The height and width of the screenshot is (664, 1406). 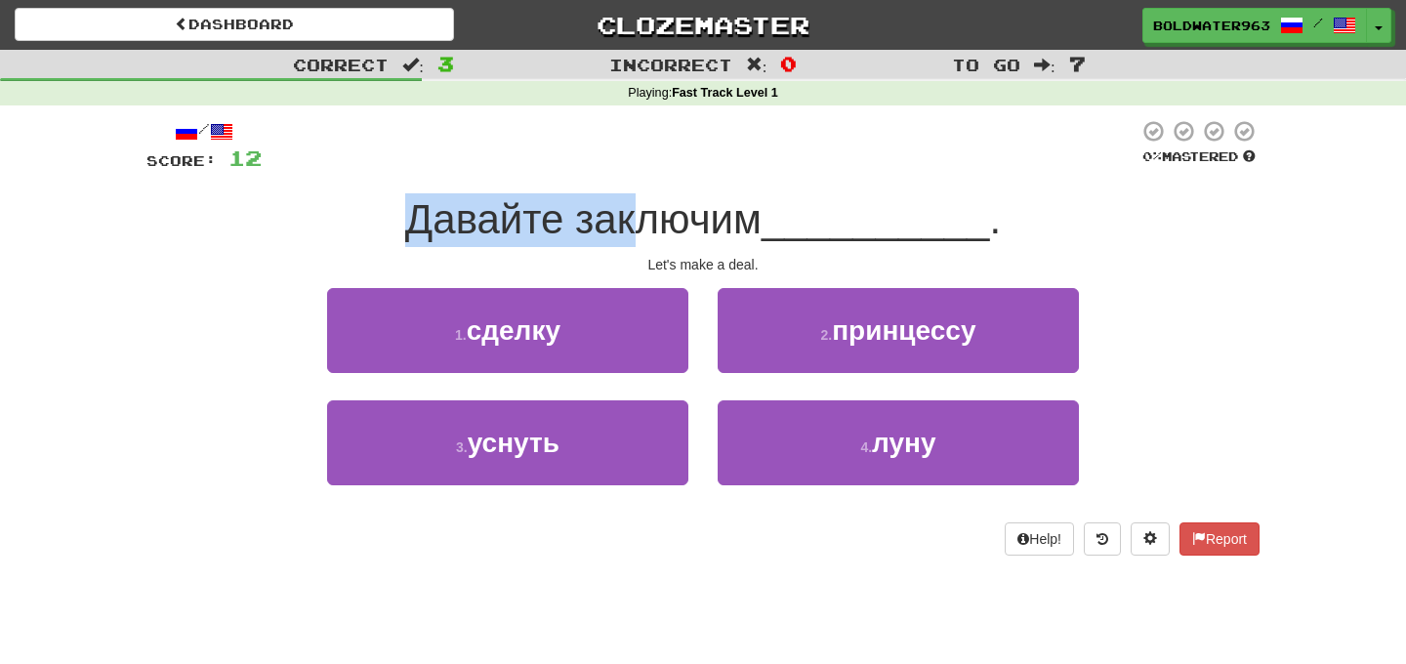 What do you see at coordinates (788, 63) in the screenshot?
I see `span: 0` at bounding box center [788, 63].